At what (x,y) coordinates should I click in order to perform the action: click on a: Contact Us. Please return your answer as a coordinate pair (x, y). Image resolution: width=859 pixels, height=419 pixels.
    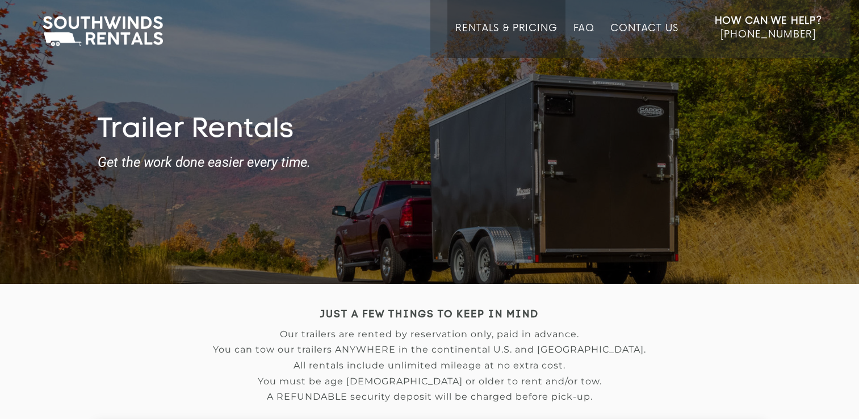
    Looking at the image, I should click on (643, 40).